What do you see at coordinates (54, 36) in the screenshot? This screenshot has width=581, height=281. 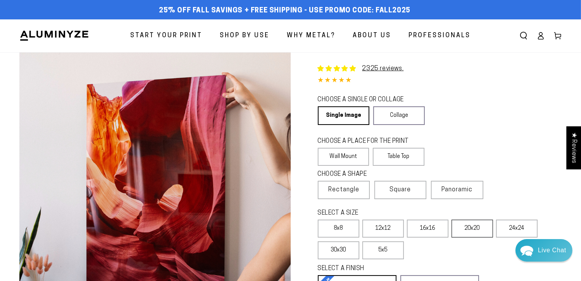 I see `img: Aluminyze` at bounding box center [54, 36].